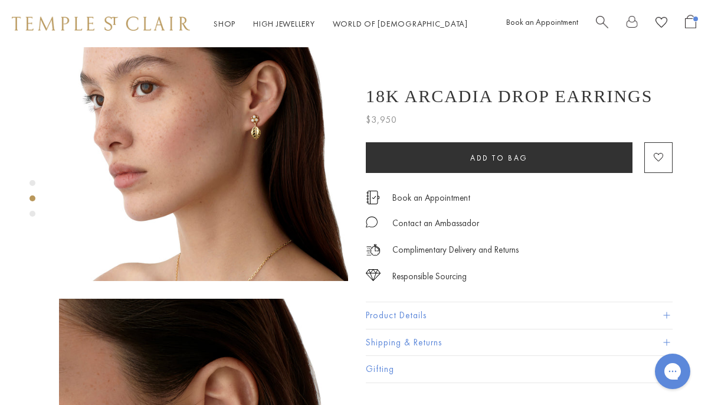 This screenshot has height=405, width=708. I want to click on div: Responsible Sourcing, so click(430, 276).